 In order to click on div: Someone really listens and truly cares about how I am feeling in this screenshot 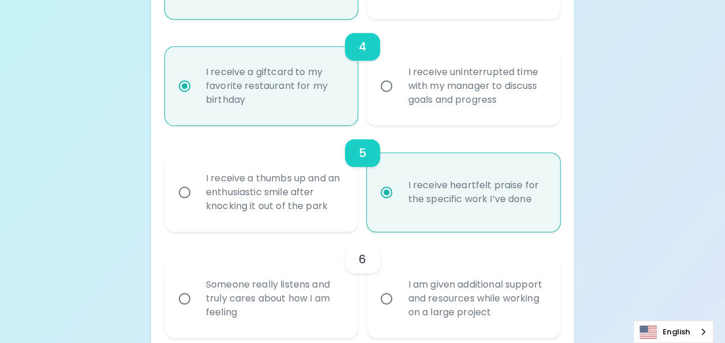, I will do `click(274, 298)`.